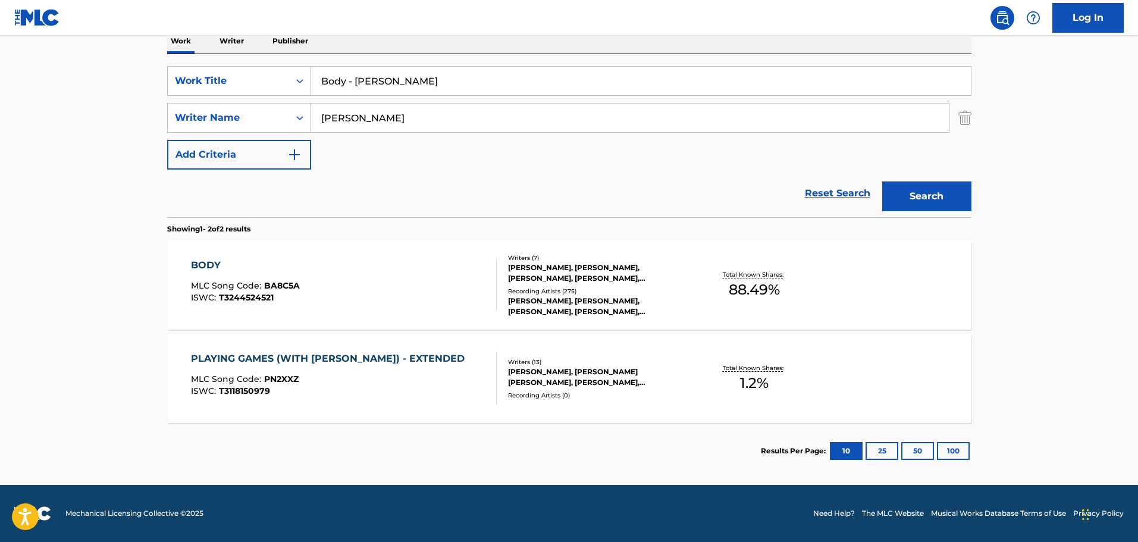  What do you see at coordinates (953, 451) in the screenshot?
I see `button: 100` at bounding box center [953, 451].